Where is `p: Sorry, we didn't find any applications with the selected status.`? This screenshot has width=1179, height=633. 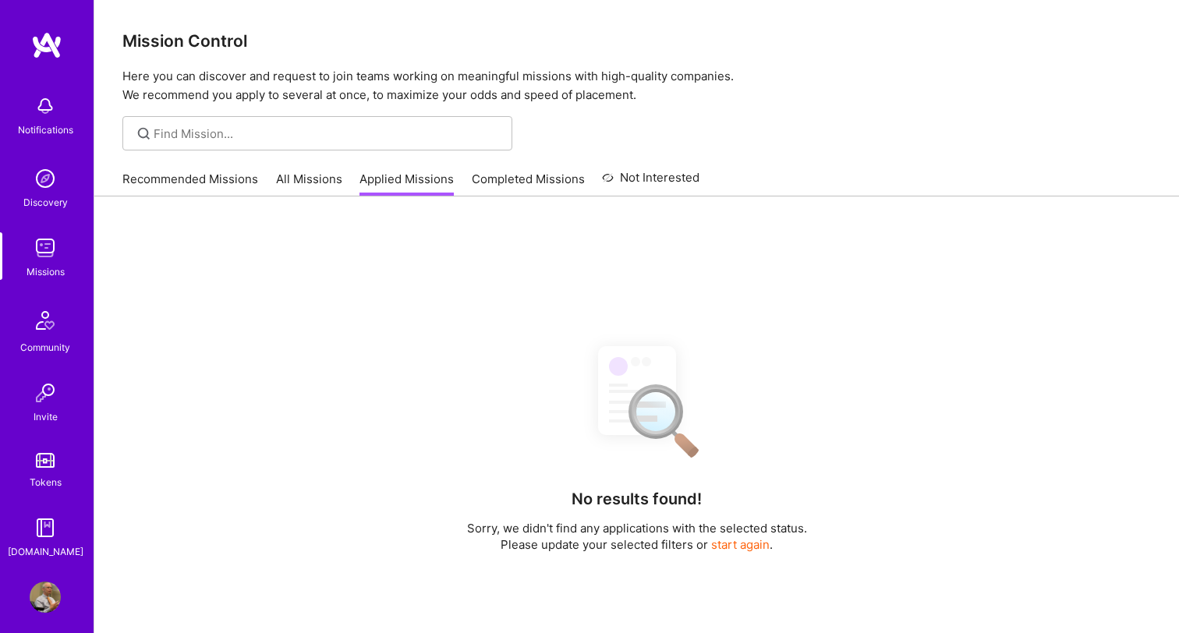 p: Sorry, we didn't find any applications with the selected status. is located at coordinates (637, 528).